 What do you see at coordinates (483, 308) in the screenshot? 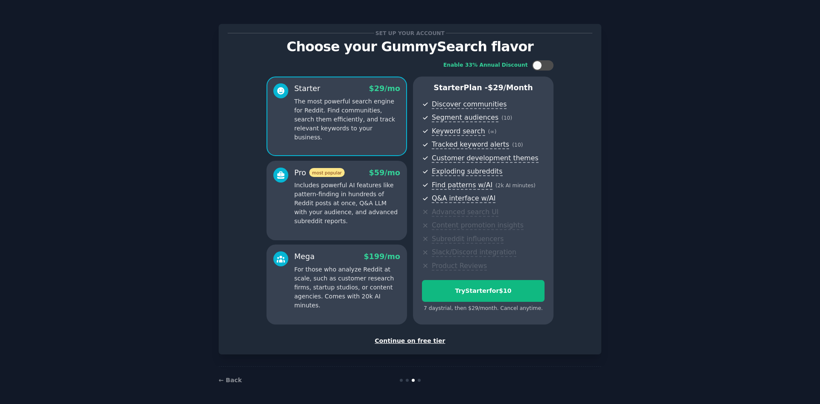
I see `div: 7 days trial, then $ 29 /month . Cancel anytime.` at bounding box center [483, 308].